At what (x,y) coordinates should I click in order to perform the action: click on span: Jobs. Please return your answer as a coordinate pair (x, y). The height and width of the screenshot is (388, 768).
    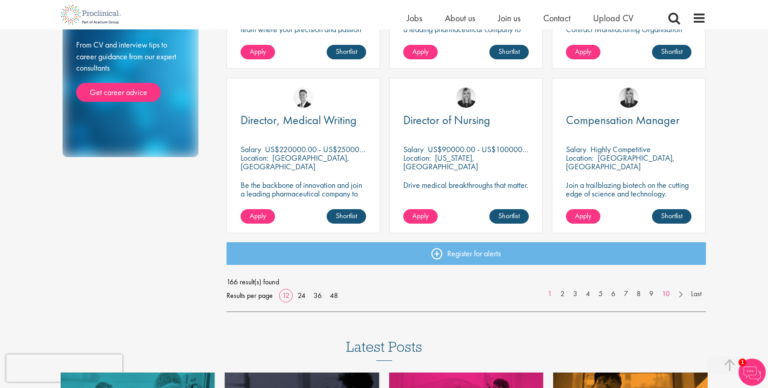
    Looking at the image, I should click on (415, 18).